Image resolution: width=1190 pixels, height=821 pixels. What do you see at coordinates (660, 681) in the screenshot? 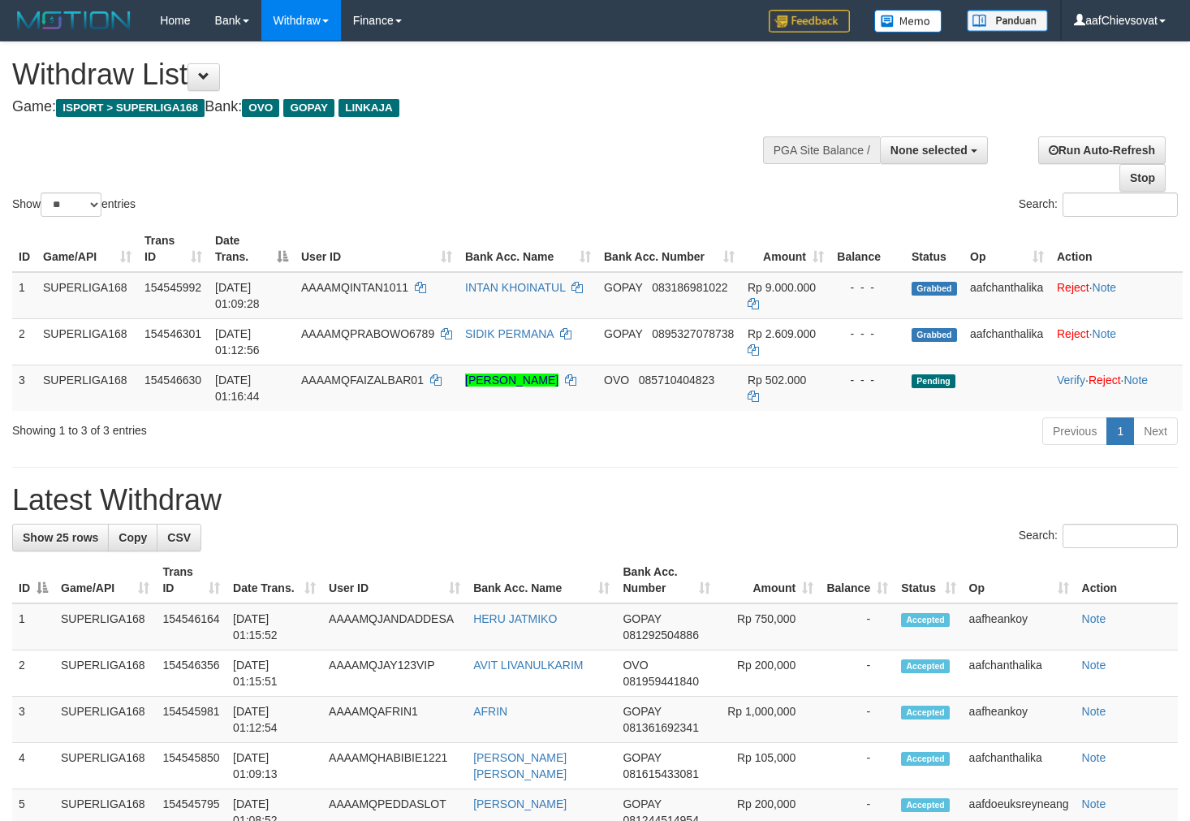
I see `span: Copy 081959441840 to clipboard` at bounding box center [660, 681].